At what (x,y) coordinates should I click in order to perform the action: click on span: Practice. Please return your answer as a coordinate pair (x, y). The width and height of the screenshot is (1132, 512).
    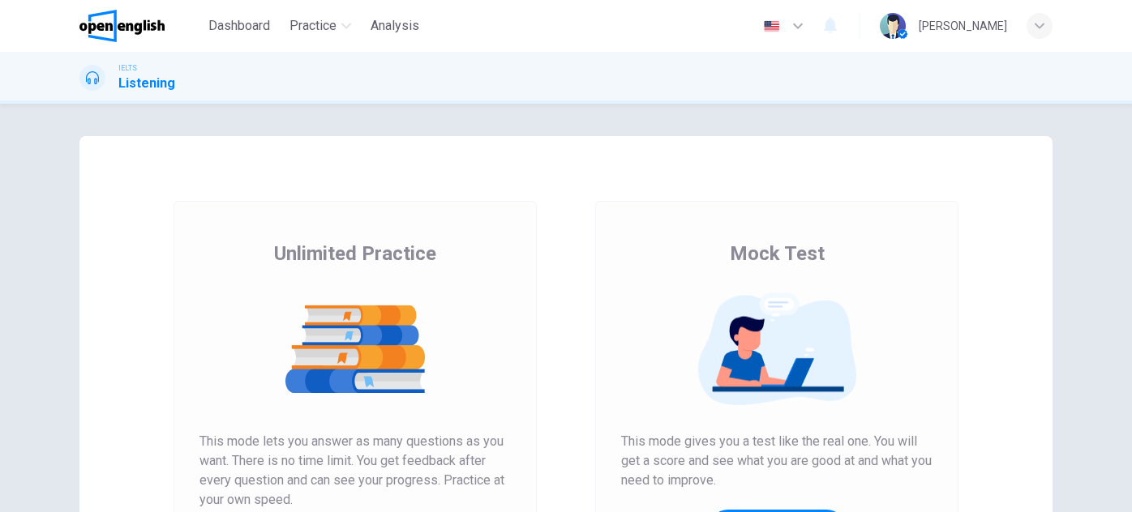
    Looking at the image, I should click on (313, 26).